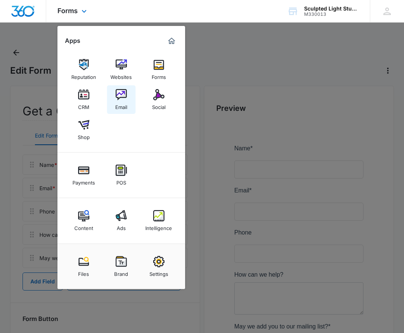 The height and width of the screenshot is (333, 404). I want to click on a: Forms, so click(159, 69).